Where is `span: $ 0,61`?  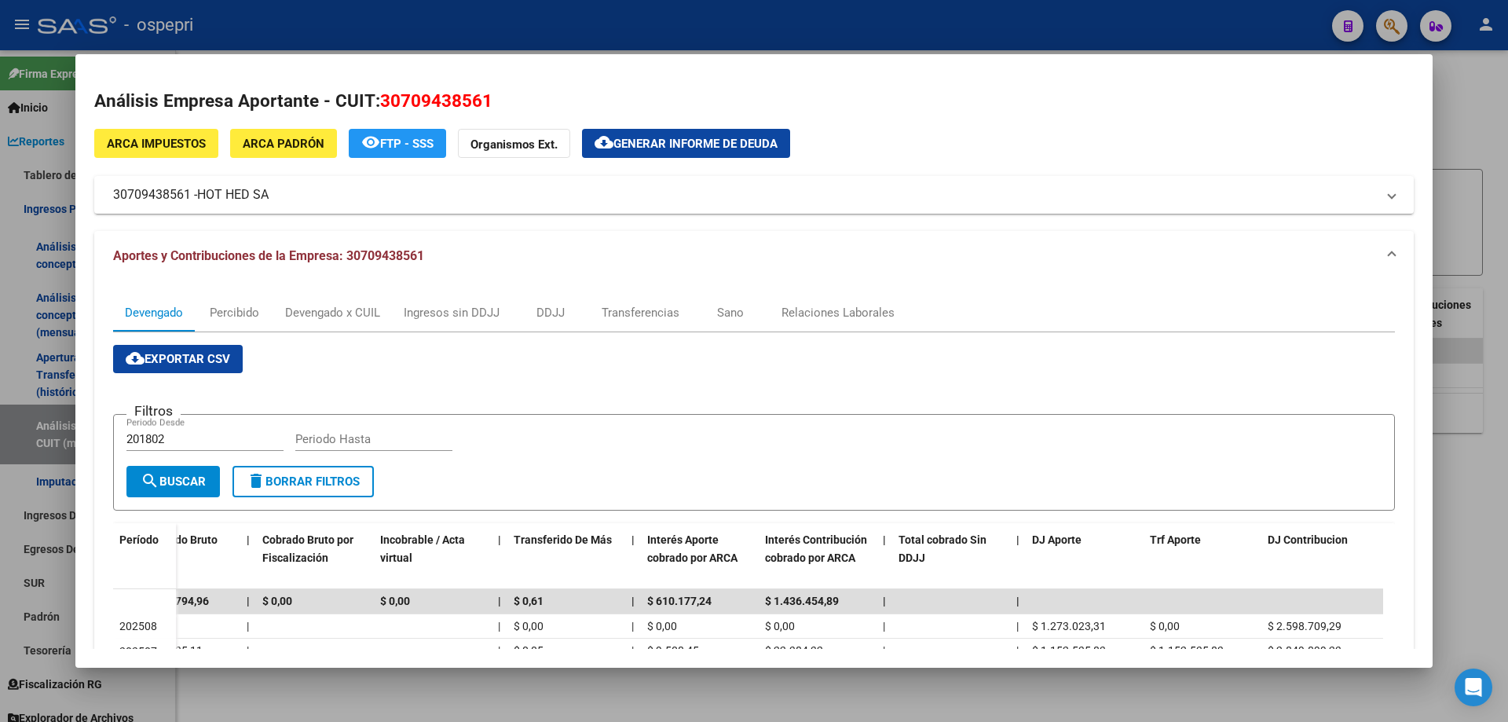 span: $ 0,61 is located at coordinates (529, 601).